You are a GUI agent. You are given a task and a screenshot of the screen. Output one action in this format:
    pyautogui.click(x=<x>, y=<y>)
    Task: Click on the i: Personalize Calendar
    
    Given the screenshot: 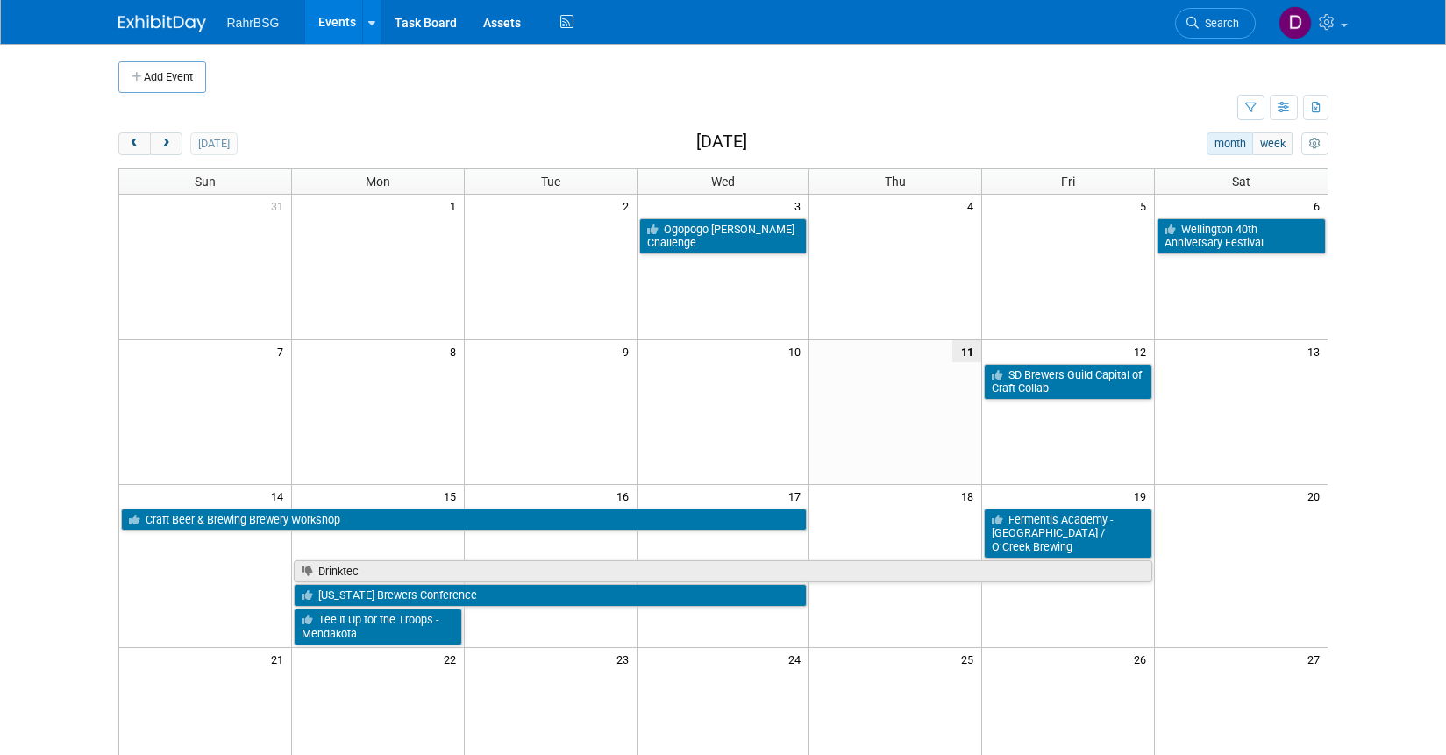 What is the action you would take?
    pyautogui.click(x=1314, y=144)
    